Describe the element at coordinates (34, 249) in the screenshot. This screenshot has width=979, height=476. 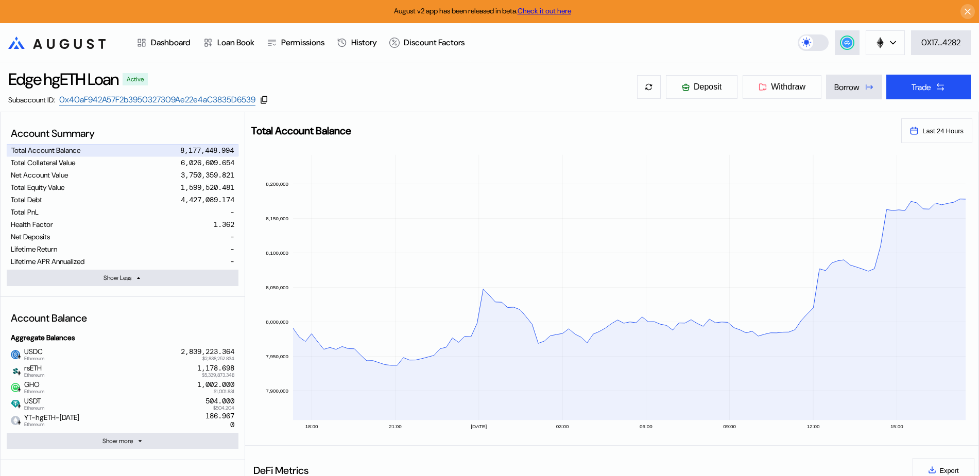
I see `div: Lifetime Return` at that location.